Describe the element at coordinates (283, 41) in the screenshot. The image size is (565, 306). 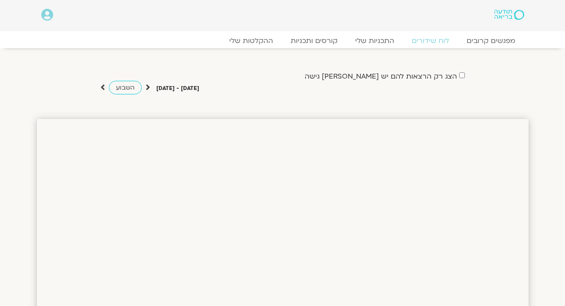
I see `nav: Menu` at that location.